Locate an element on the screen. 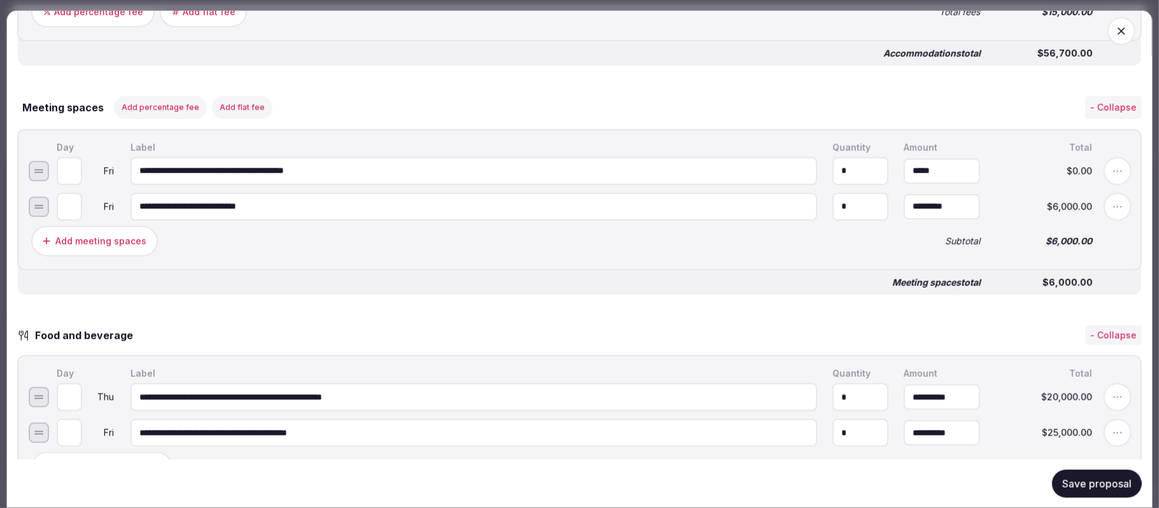 The height and width of the screenshot is (508, 1159). button: Save proposal is located at coordinates (1097, 483).